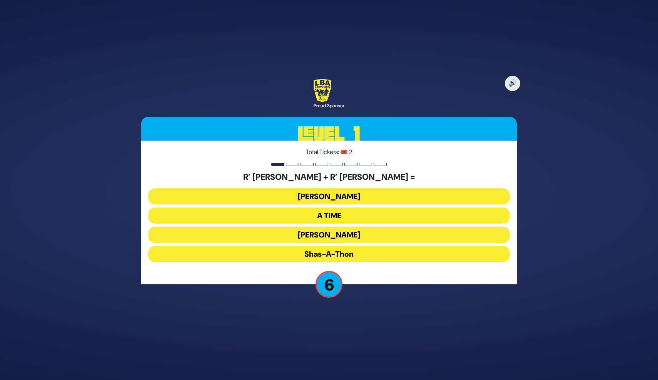 The height and width of the screenshot is (380, 658). Describe the element at coordinates (329, 106) in the screenshot. I see `div: Proud Sponsor` at that location.